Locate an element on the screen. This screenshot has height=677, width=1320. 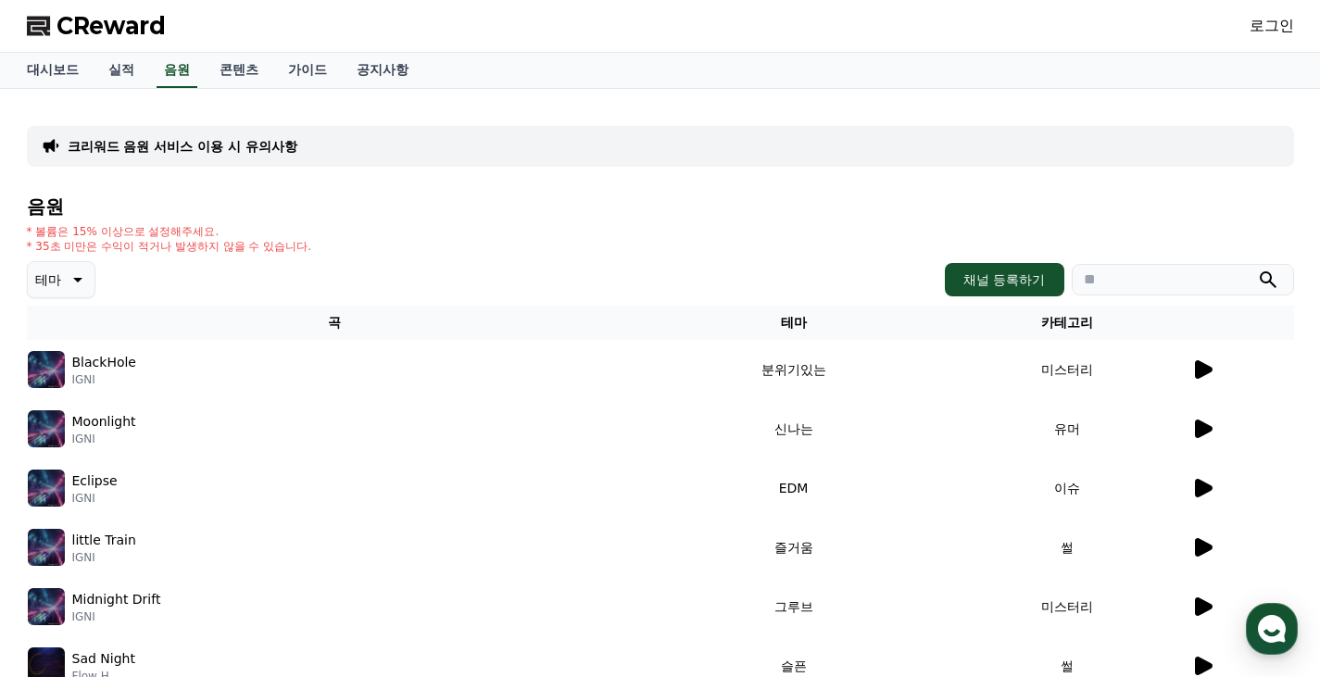
td: EDM is located at coordinates (794, 488).